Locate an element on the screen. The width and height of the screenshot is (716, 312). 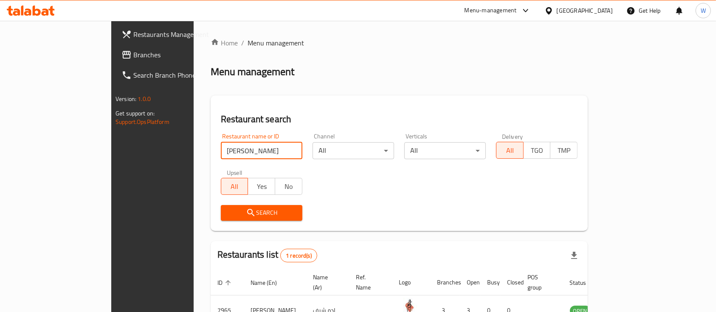
h2: Restaurant search is located at coordinates (399, 119).